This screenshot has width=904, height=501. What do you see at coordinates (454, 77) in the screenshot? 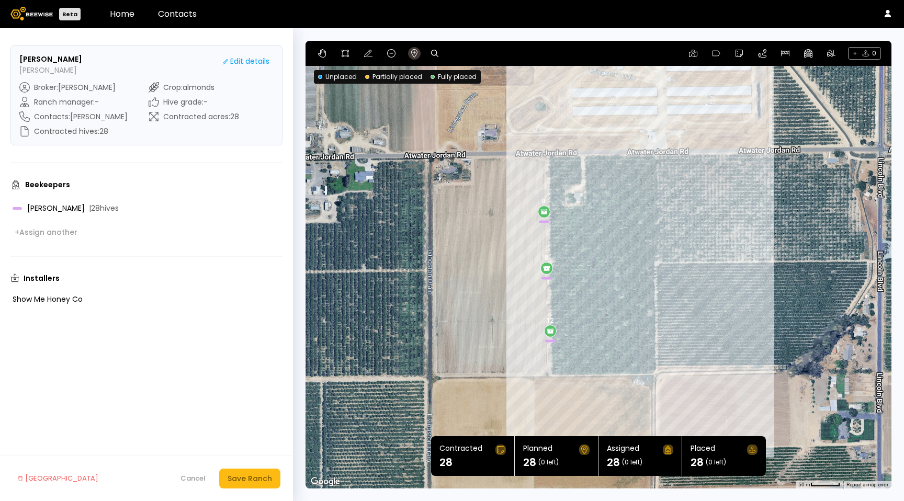
I see `div: Fully placed` at bounding box center [454, 77].